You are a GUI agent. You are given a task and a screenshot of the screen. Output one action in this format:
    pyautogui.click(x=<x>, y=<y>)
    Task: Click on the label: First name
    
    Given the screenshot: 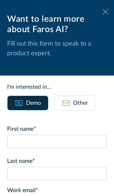 What is the action you would take?
    pyautogui.click(x=57, y=129)
    